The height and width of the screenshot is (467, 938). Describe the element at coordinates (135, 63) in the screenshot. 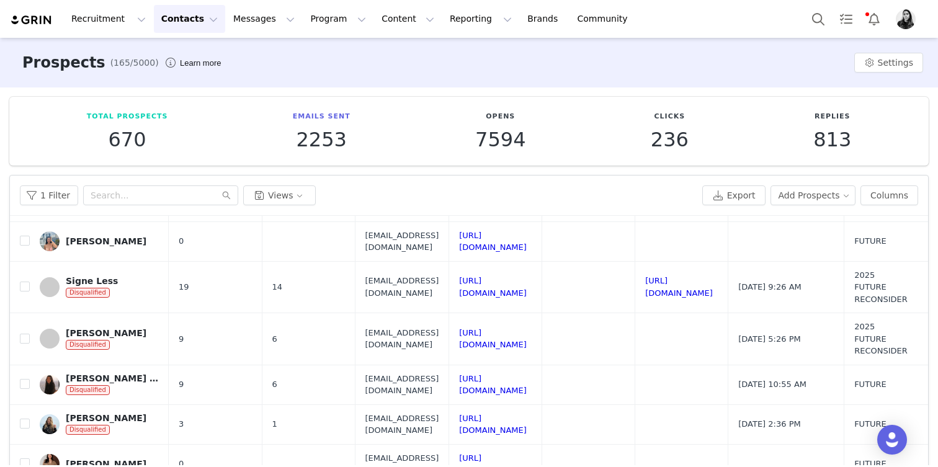

I see `span: (165/5000)` at that location.